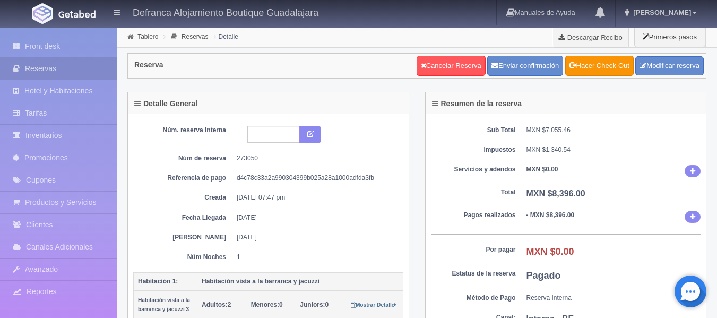 This screenshot has width=717, height=318. Describe the element at coordinates (195, 37) in the screenshot. I see `a: Reservas` at that location.